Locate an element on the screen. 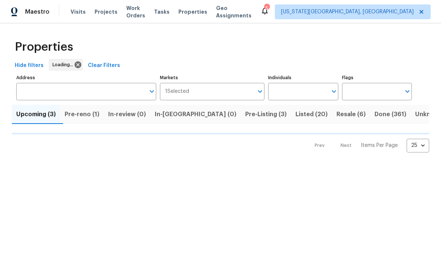 Image resolution: width=441 pixels, height=269 pixels. button: Hide filters is located at coordinates (29, 65).